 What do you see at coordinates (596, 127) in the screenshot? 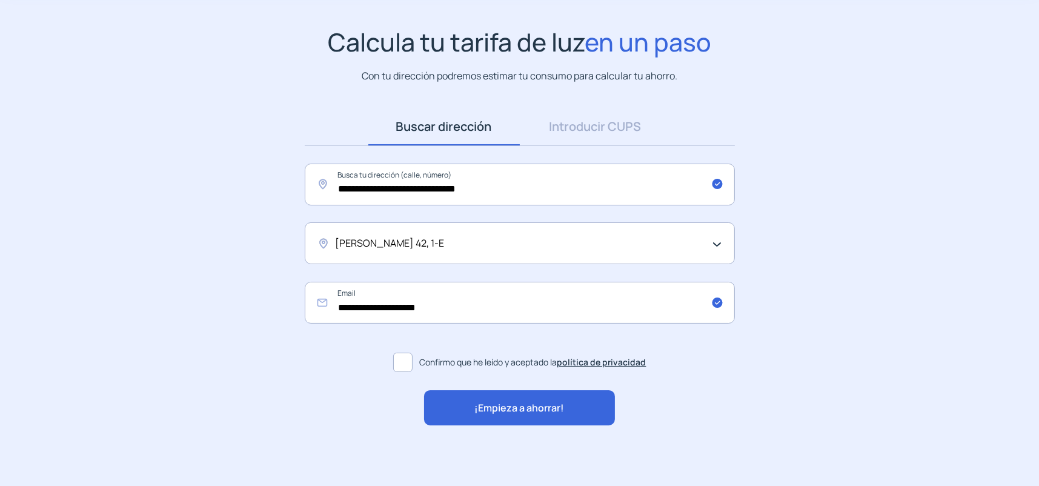
I see `a: Introducir CUPS` at bounding box center [596, 127].